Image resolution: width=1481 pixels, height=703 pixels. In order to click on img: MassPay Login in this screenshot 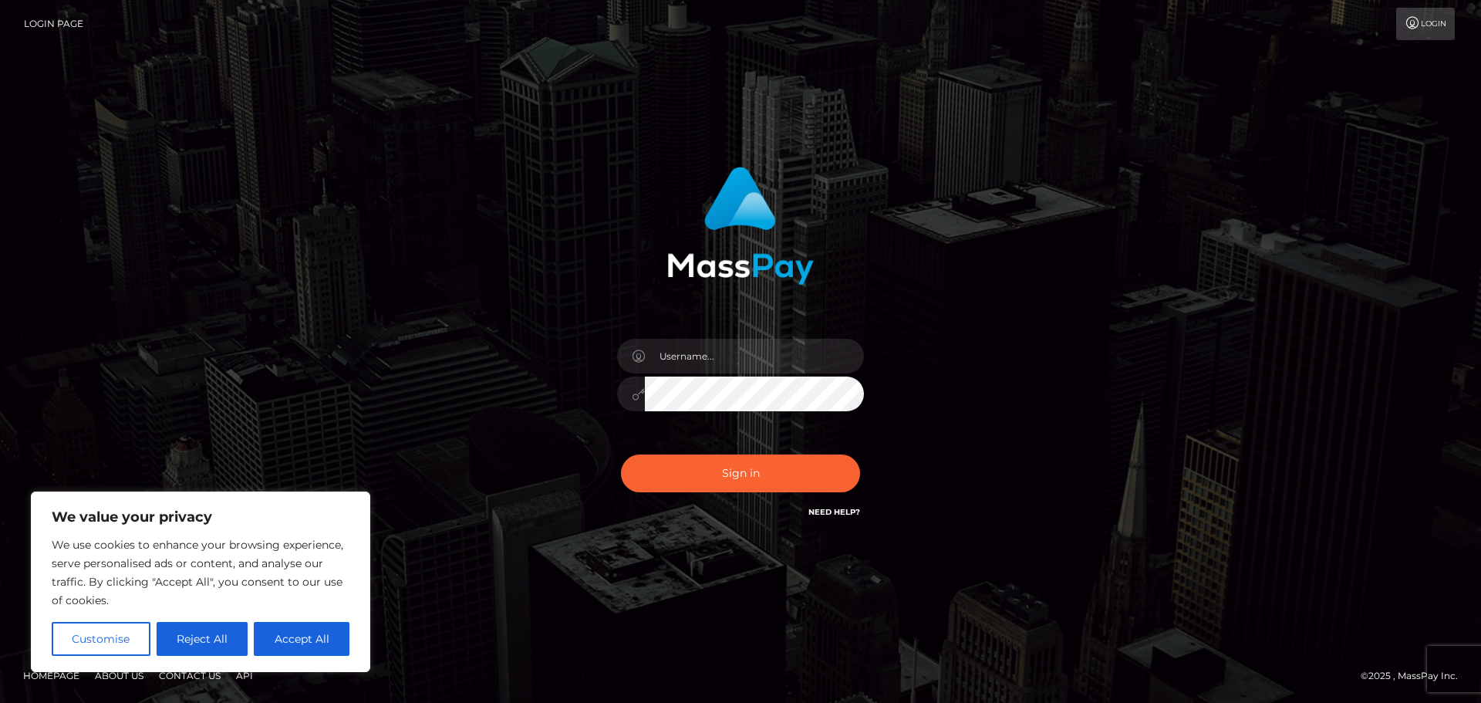, I will do `click(740, 225)`.